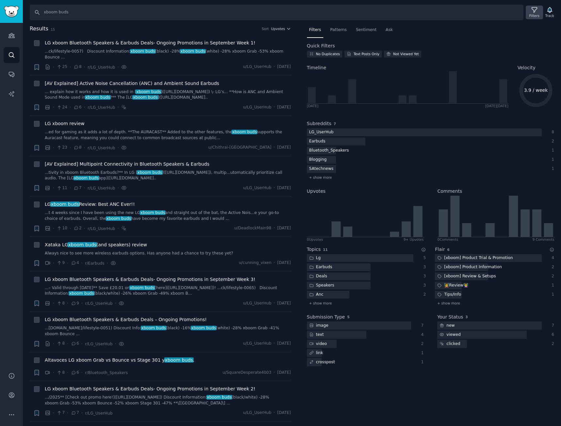 This screenshot has height=426, width=561. What do you see at coordinates (544, 239) in the screenshot?
I see `div: 9 Comments` at bounding box center [544, 239].